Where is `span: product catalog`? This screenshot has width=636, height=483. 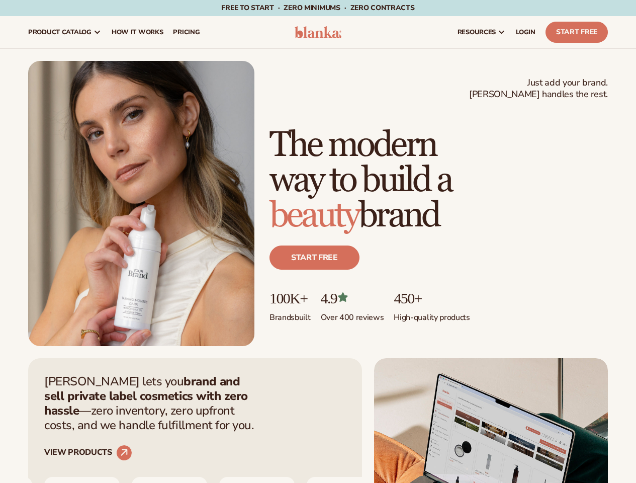 span: product catalog is located at coordinates (60, 32).